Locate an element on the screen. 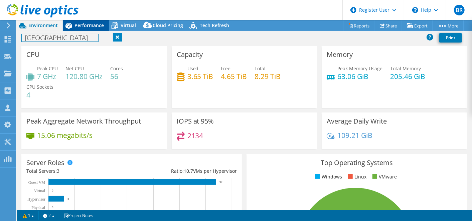 This screenshot has height=221, width=472. a: 1 is located at coordinates (28, 215).